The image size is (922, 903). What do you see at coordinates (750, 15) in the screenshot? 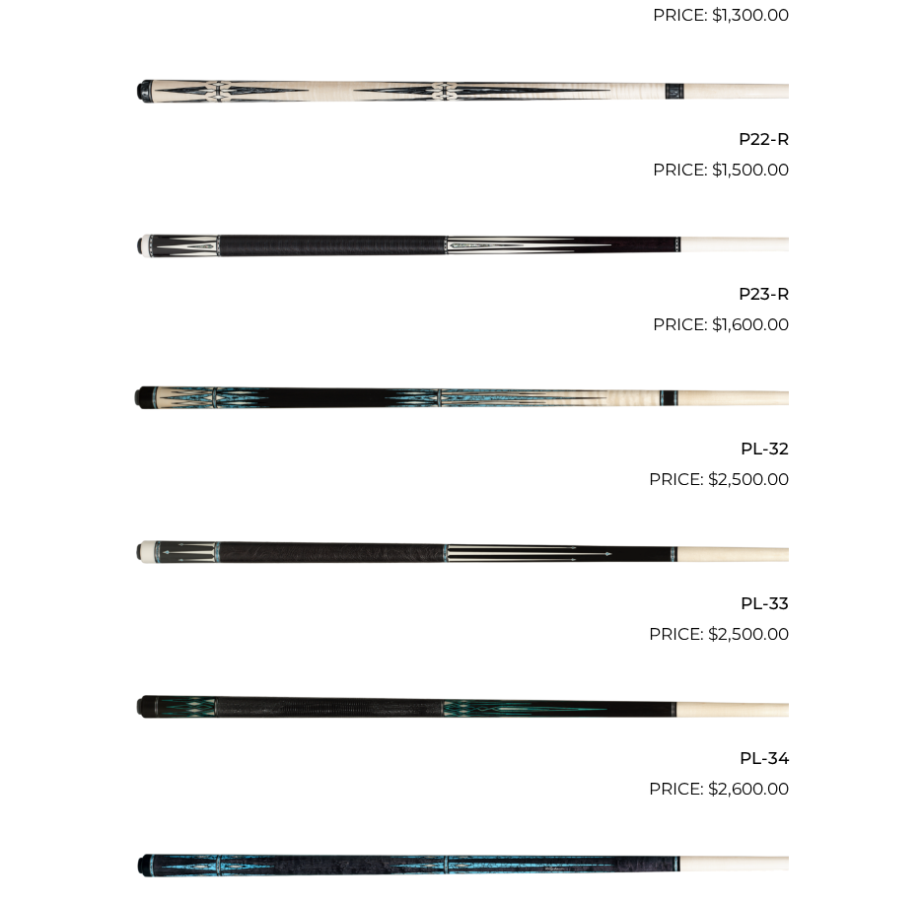
I see `bdi: 1,300.00` at bounding box center [750, 15].